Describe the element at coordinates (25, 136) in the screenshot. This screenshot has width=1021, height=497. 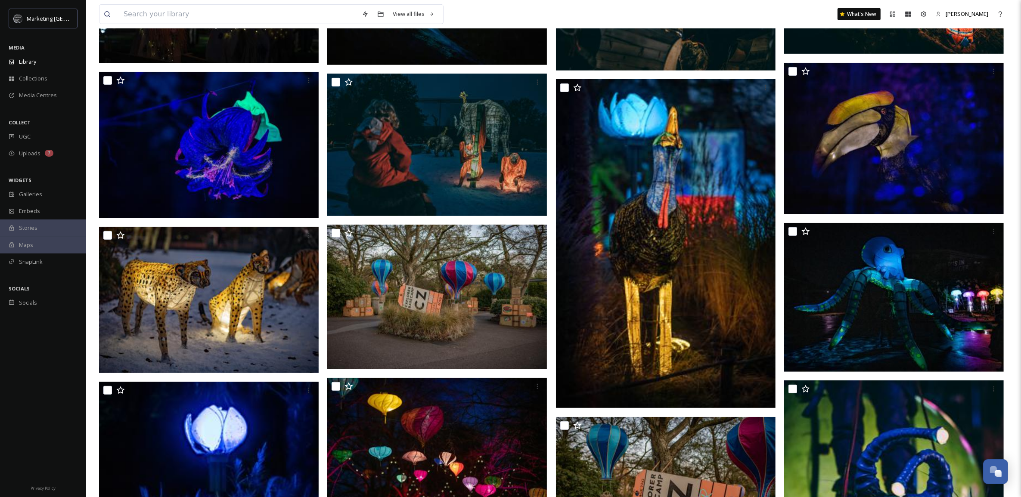
I see `span: UGC` at that location.